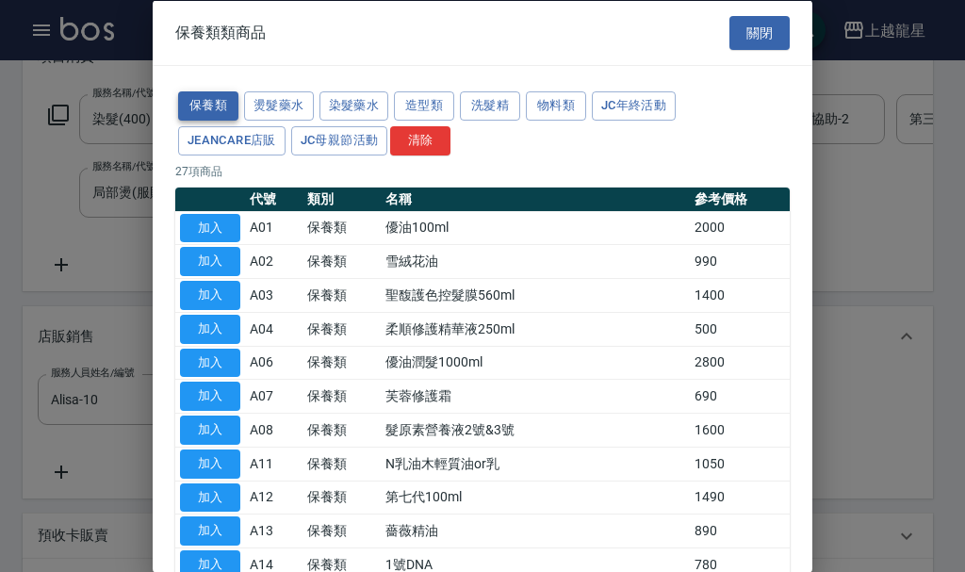  Describe the element at coordinates (535, 199) in the screenshot. I see `th: 名稱` at that location.